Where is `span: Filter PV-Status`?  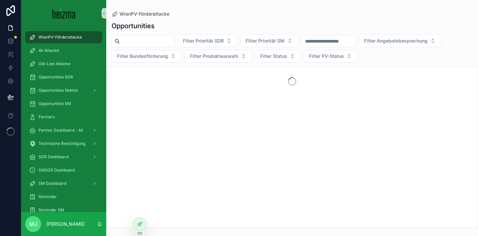 span: Filter PV-Status is located at coordinates (326, 56).